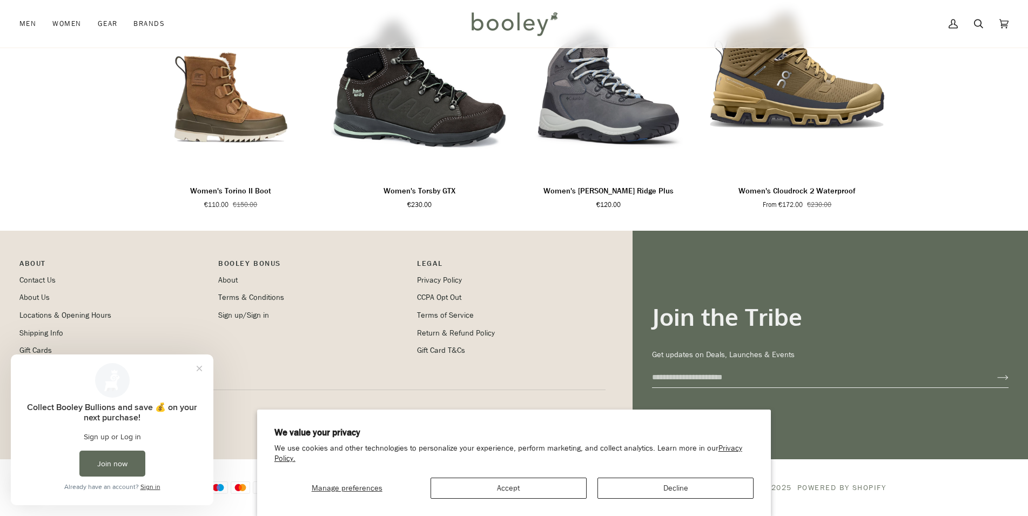  Describe the element at coordinates (609, 205) in the screenshot. I see `span: €120.00` at that location.